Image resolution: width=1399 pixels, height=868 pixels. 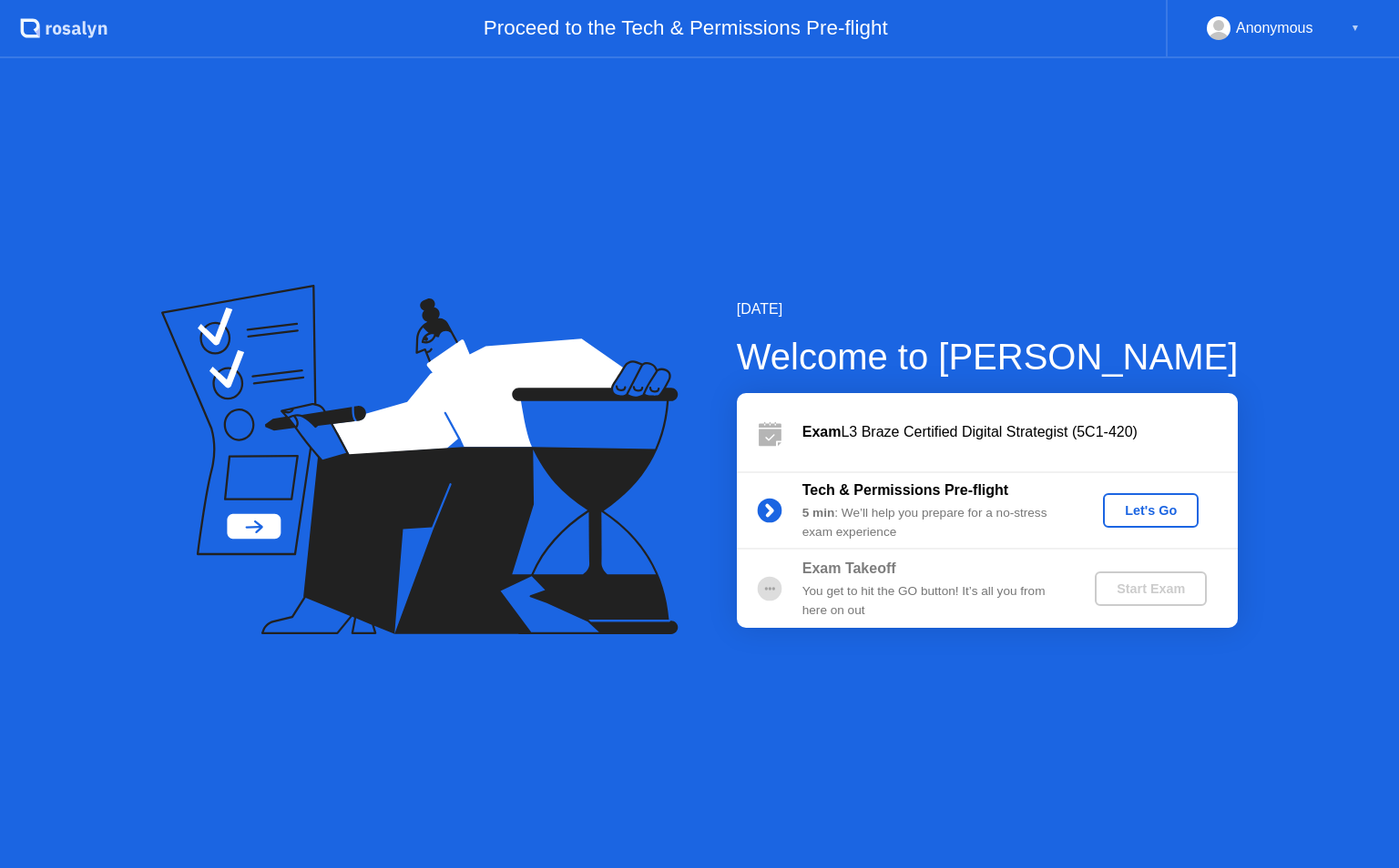 I want to click on div: Start Exam, so click(x=1150, y=589).